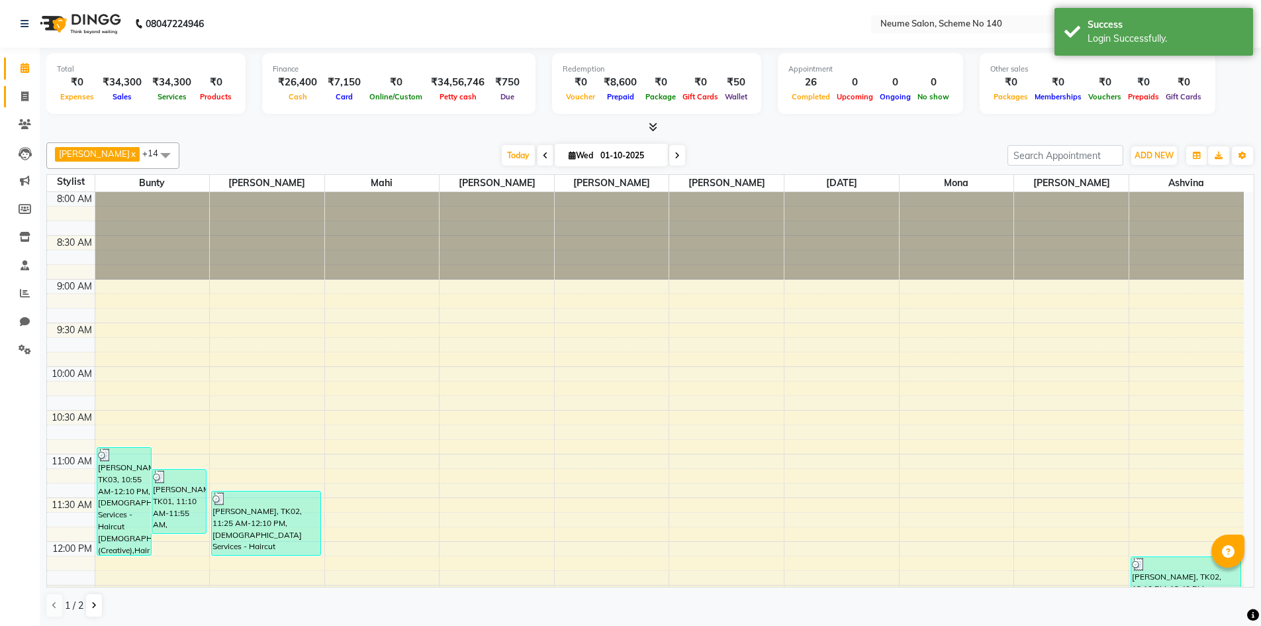 The height and width of the screenshot is (626, 1261). I want to click on span: Due, so click(507, 97).